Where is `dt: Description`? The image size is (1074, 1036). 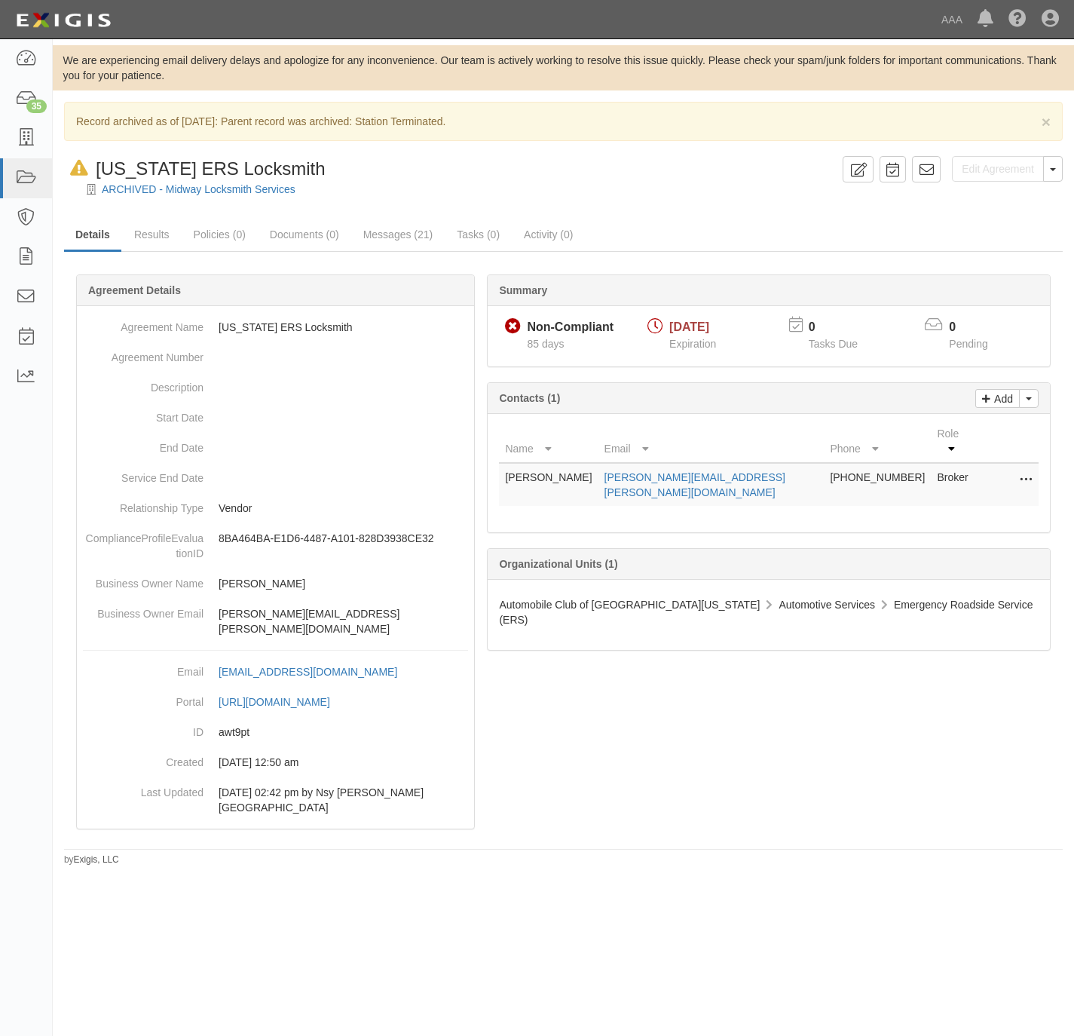
dt: Description is located at coordinates (143, 384).